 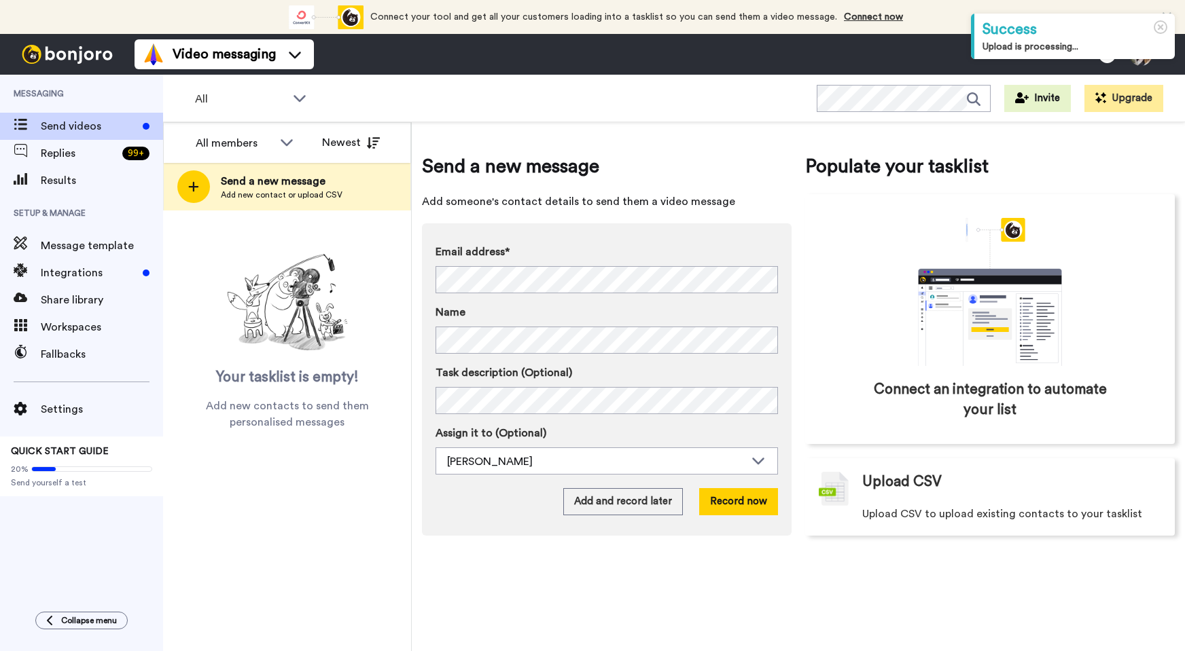 What do you see at coordinates (136, 154) in the screenshot?
I see `div: 99 +` at bounding box center [136, 154].